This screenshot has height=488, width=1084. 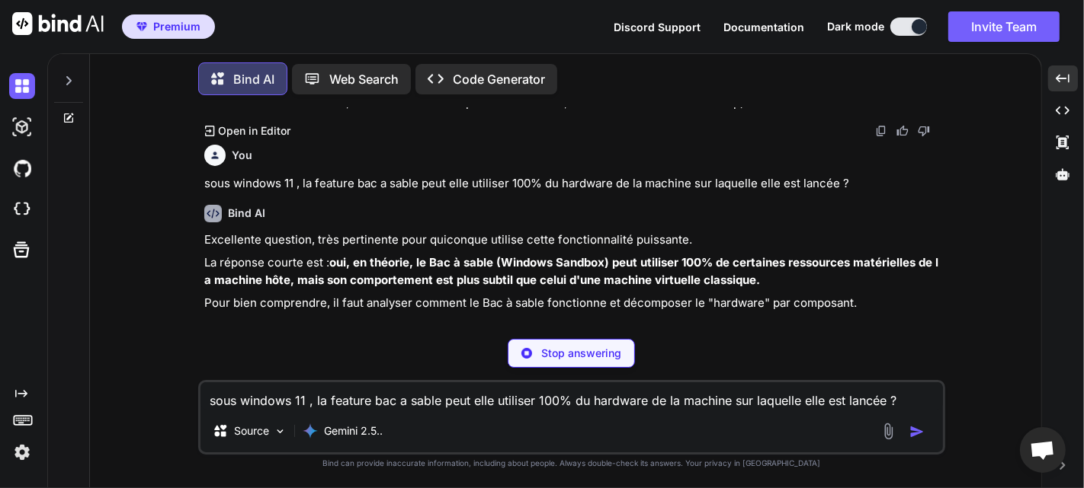 What do you see at coordinates (1004, 27) in the screenshot?
I see `button: Invite Team` at bounding box center [1004, 27].